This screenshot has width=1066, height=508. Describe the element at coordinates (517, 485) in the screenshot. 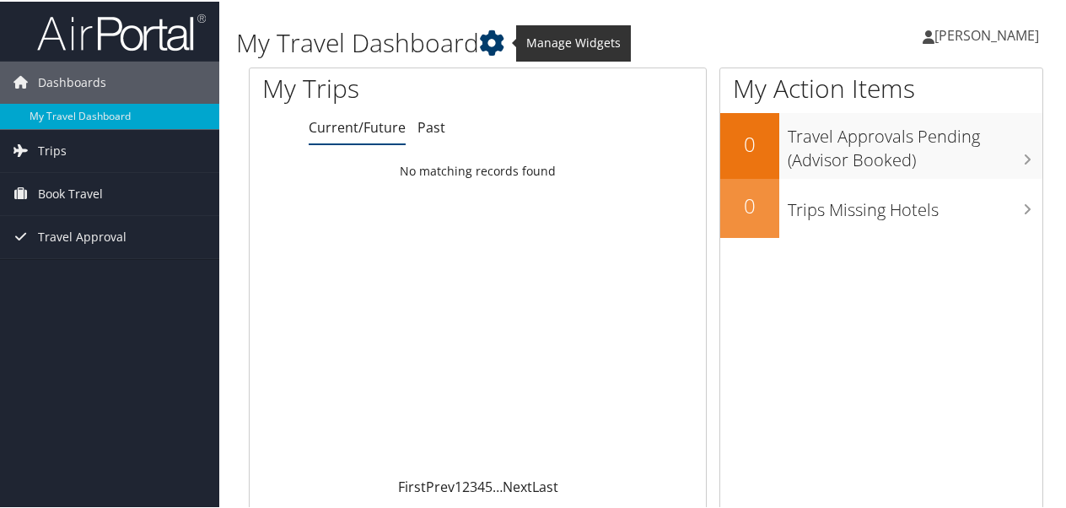

I see `a: Next` at that location.